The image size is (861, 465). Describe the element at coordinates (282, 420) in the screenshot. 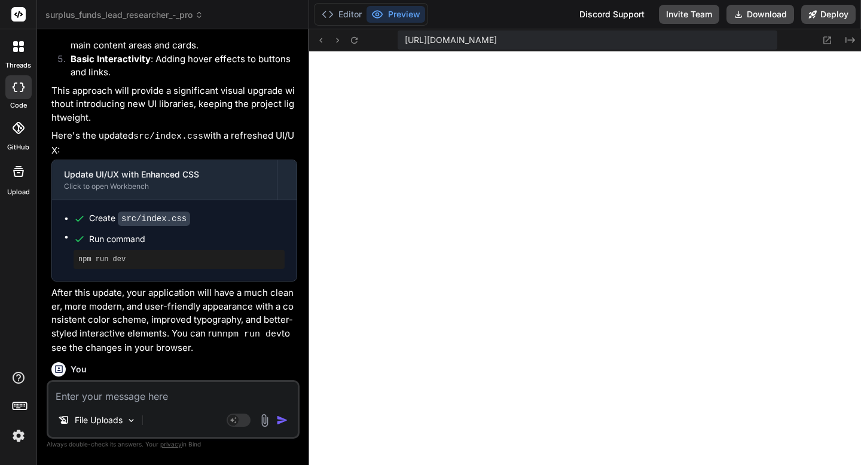

I see `img: icon` at that location.